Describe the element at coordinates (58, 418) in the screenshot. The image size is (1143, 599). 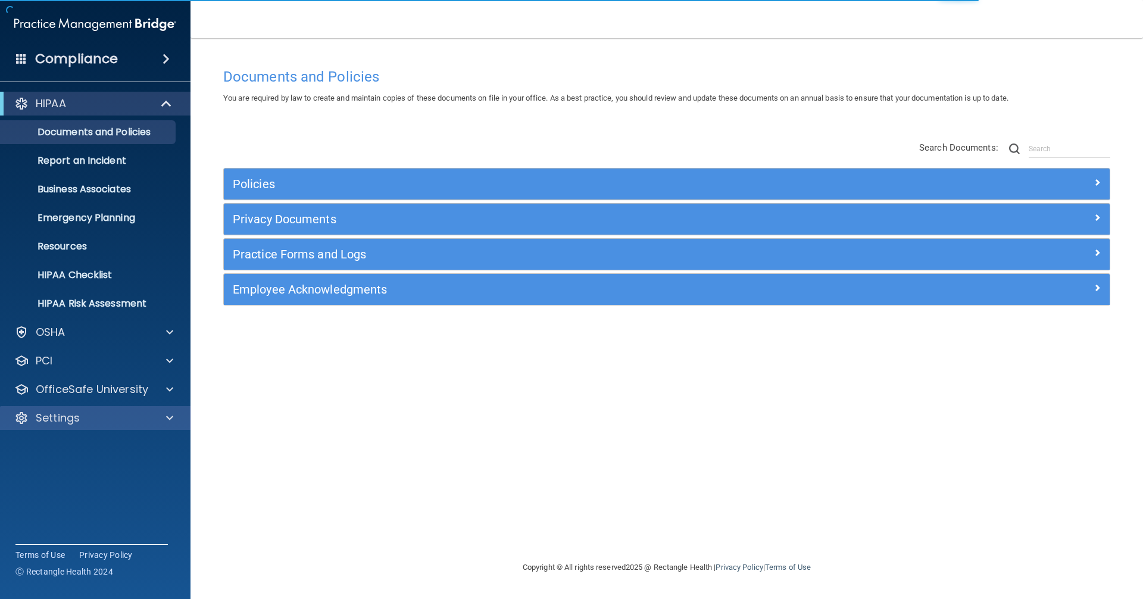
I see `p: Settings` at that location.